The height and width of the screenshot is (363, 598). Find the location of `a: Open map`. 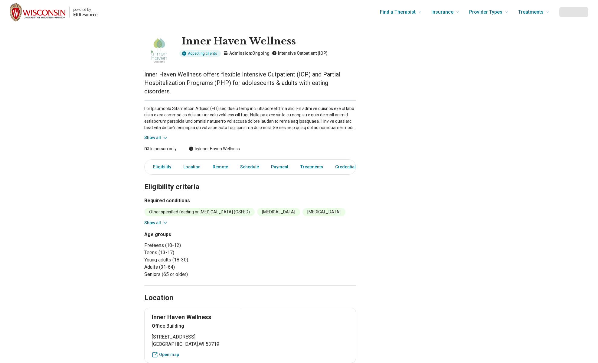

a: Open map is located at coordinates (193, 355).